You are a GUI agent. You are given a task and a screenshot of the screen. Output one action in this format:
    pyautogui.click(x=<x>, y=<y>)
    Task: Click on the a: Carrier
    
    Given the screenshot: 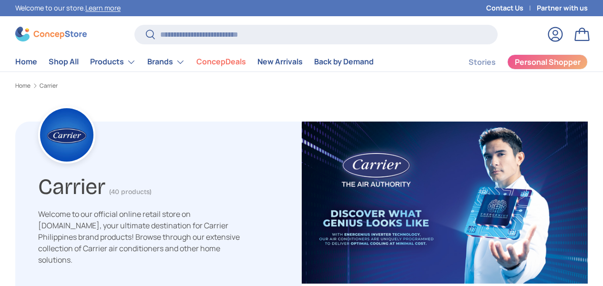 What is the action you would take?
    pyautogui.click(x=49, y=86)
    